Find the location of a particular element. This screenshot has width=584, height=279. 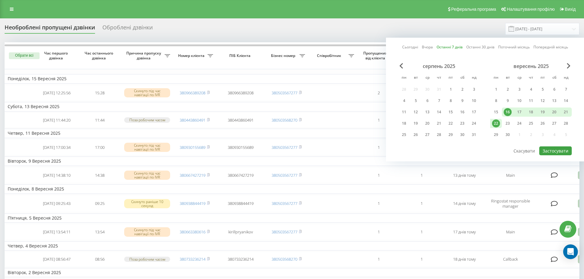

div: Скинуто раніше 10 секунд is located at coordinates (147, 204).